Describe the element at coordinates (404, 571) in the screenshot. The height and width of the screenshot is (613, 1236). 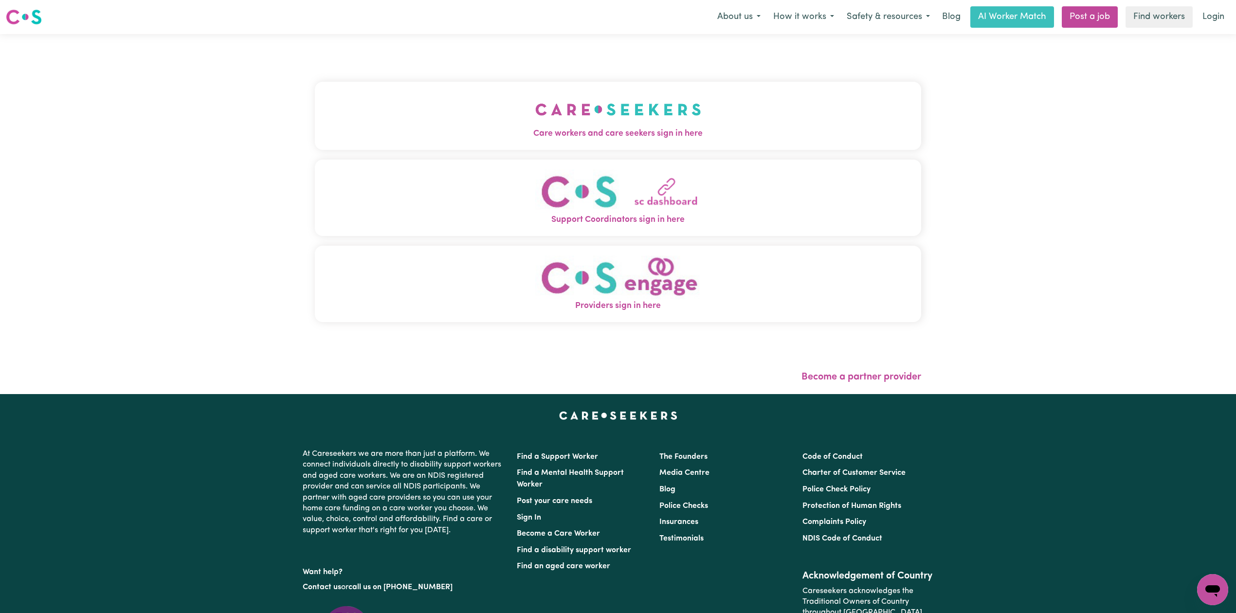
I see `p: Want help?` at that location.